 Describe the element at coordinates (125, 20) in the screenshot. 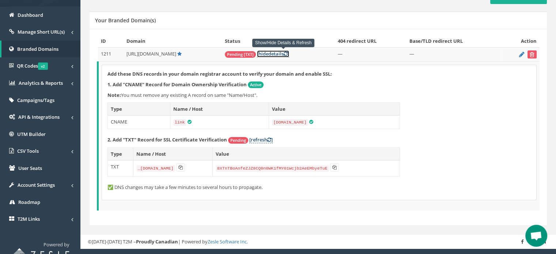

I see `h5: Your Branded Domain(s)` at that location.